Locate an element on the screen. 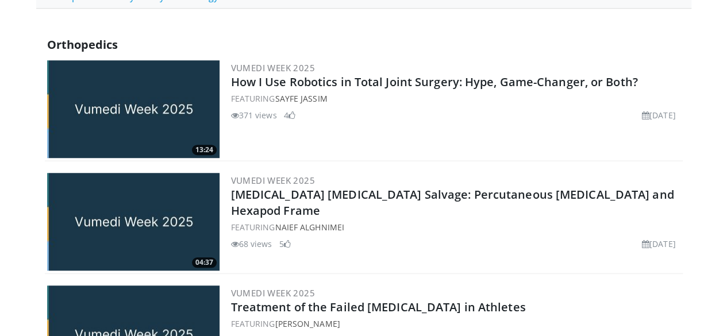 The image size is (727, 336). span: Orthopedics is located at coordinates (82, 44).